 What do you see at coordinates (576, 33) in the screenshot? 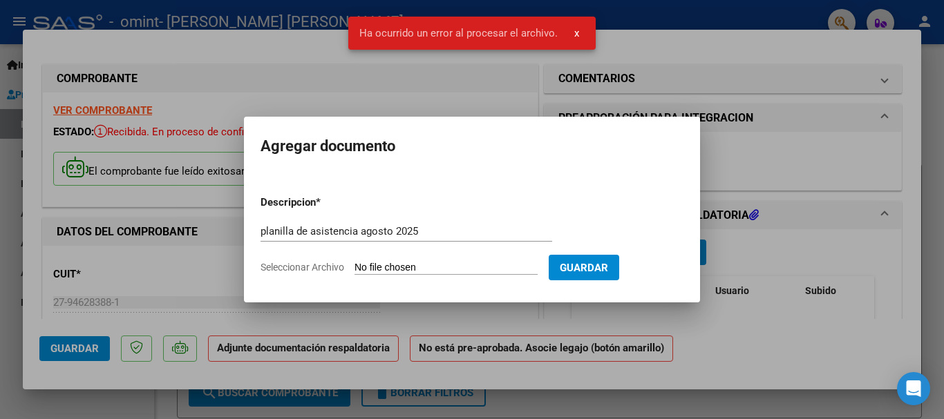
I see `button: x` at bounding box center [576, 33].